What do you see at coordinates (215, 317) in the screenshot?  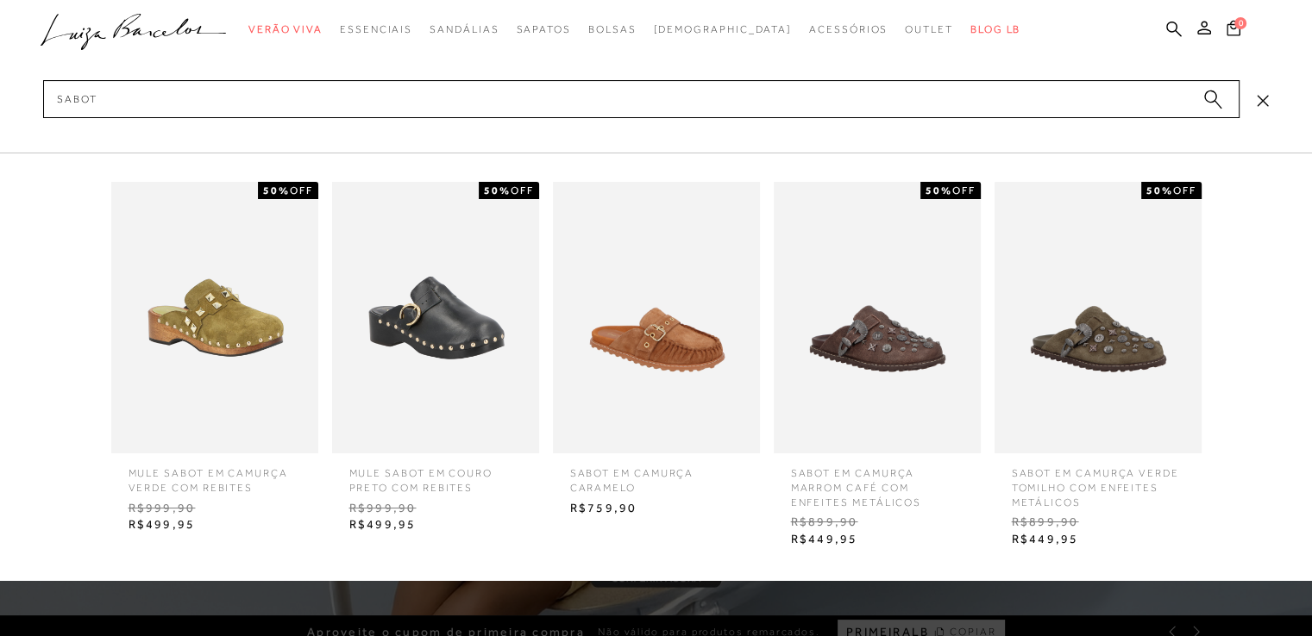 I see `img: MULE SABOT EM CAMURÇA VERDE COM REBITES` at bounding box center [215, 317].